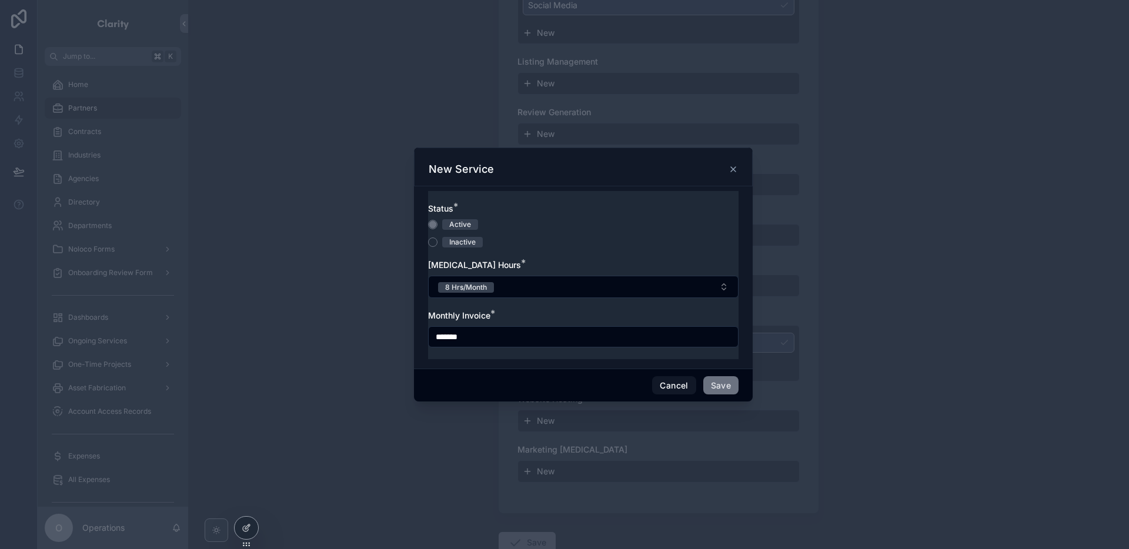 This screenshot has width=1129, height=549. Describe the element at coordinates (440, 208) in the screenshot. I see `span: Status` at that location.